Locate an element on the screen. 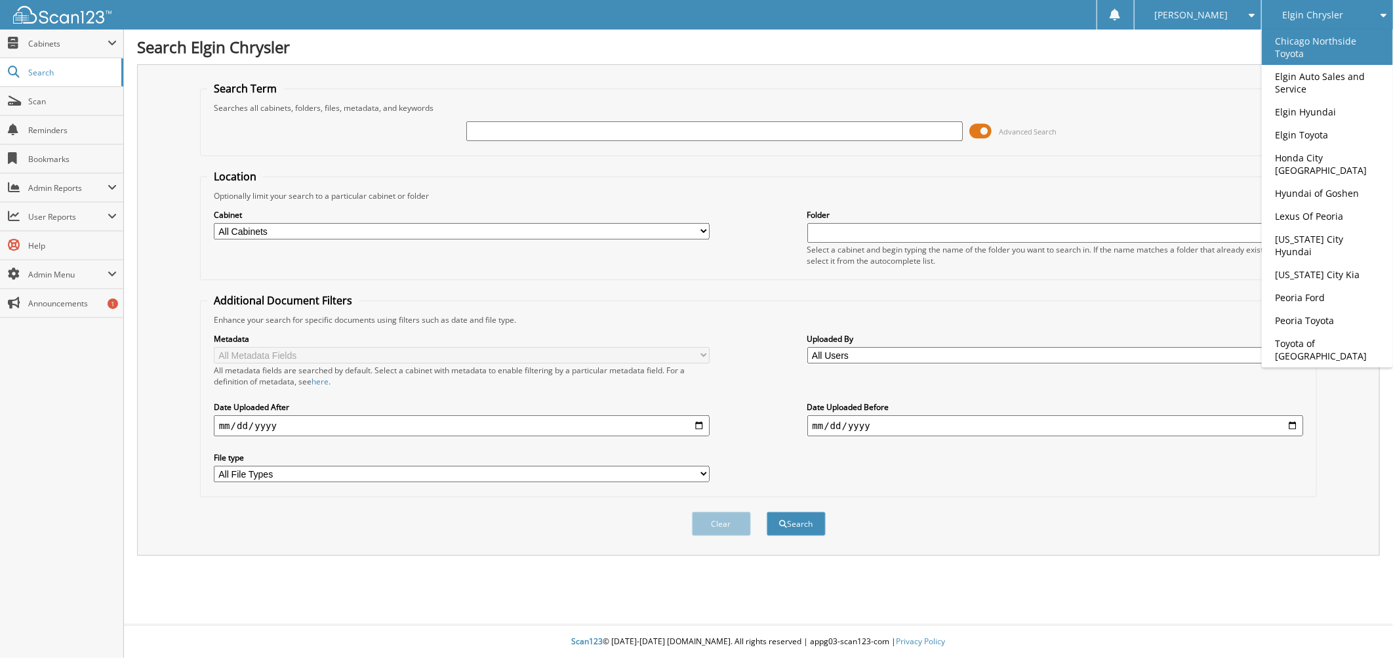  label: Metadata is located at coordinates (462, 338).